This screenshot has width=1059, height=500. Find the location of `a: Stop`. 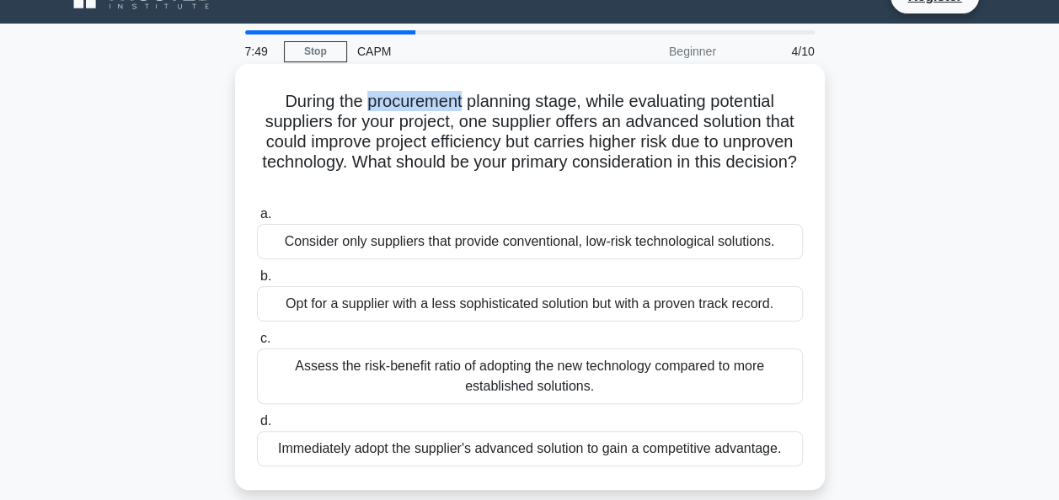

a: Stop is located at coordinates (315, 51).